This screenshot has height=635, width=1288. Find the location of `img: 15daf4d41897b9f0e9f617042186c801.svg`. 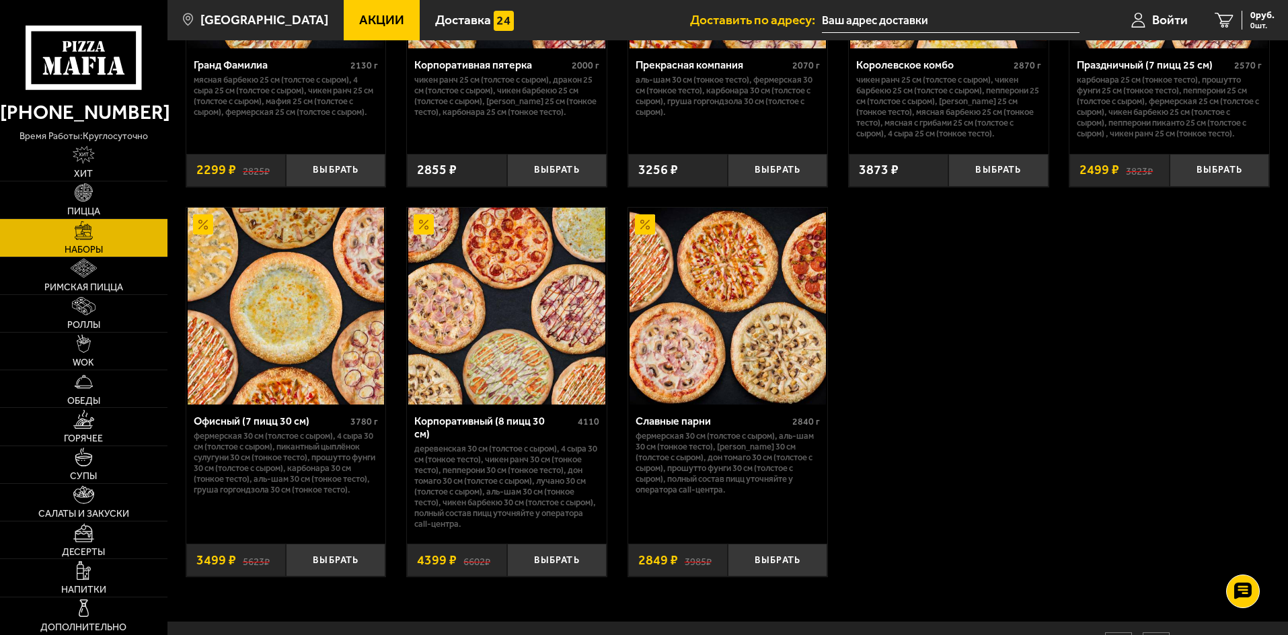

img: 15daf4d41897b9f0e9f617042186c801.svg is located at coordinates (504, 21).